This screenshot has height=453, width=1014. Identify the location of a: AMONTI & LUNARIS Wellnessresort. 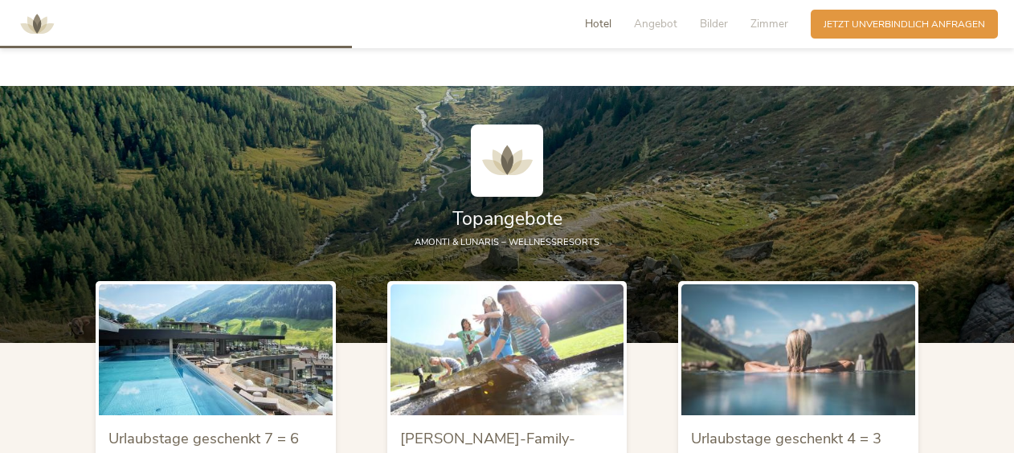
(37, 23).